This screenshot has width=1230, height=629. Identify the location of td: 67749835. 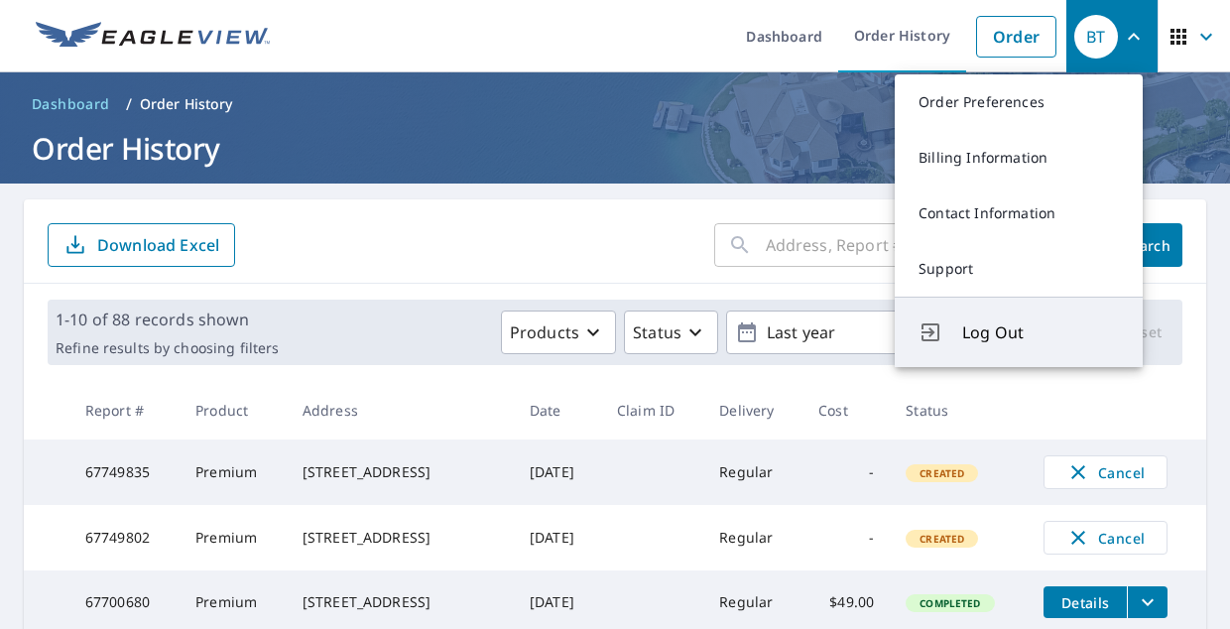
(124, 472).